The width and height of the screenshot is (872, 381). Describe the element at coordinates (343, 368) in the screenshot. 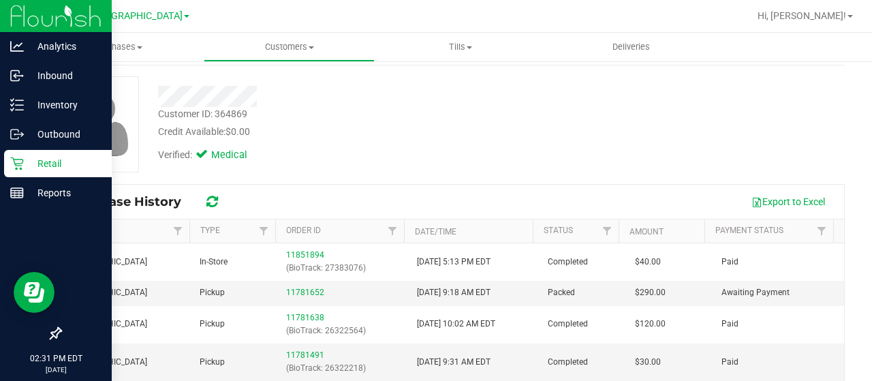

I see `p: (BioTrack: 26322218)` at that location.